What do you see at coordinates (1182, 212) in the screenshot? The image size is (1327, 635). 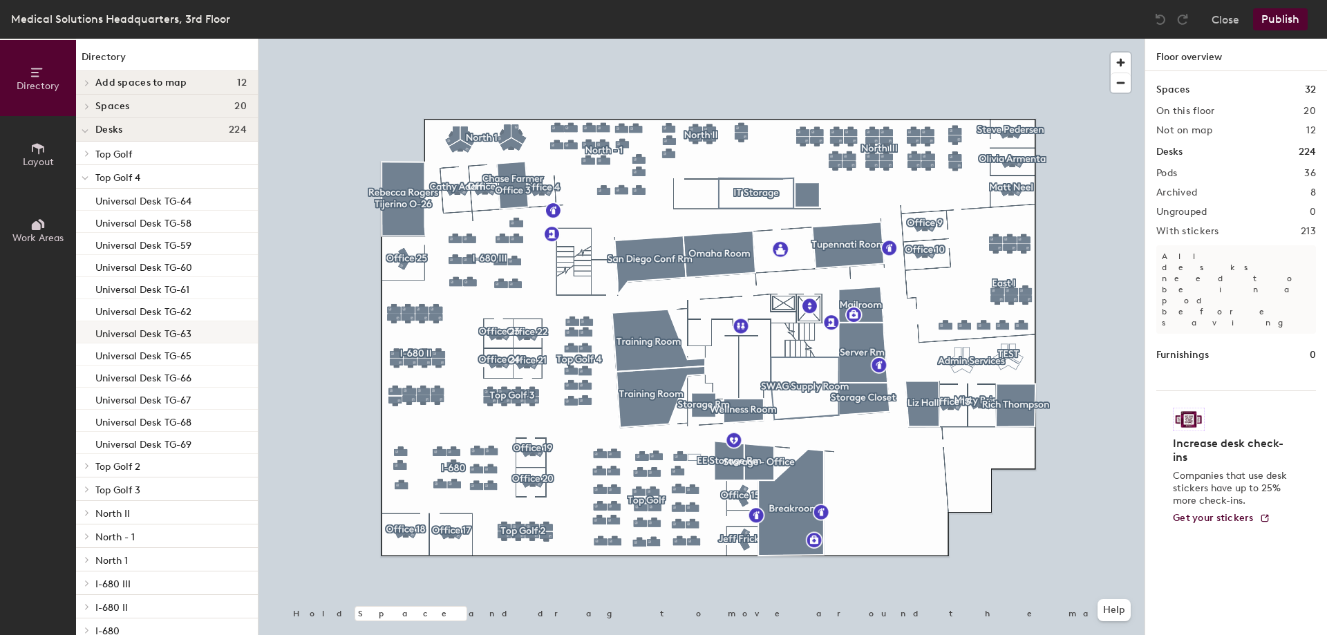 I see `h2: Ungrouped` at bounding box center [1182, 212].